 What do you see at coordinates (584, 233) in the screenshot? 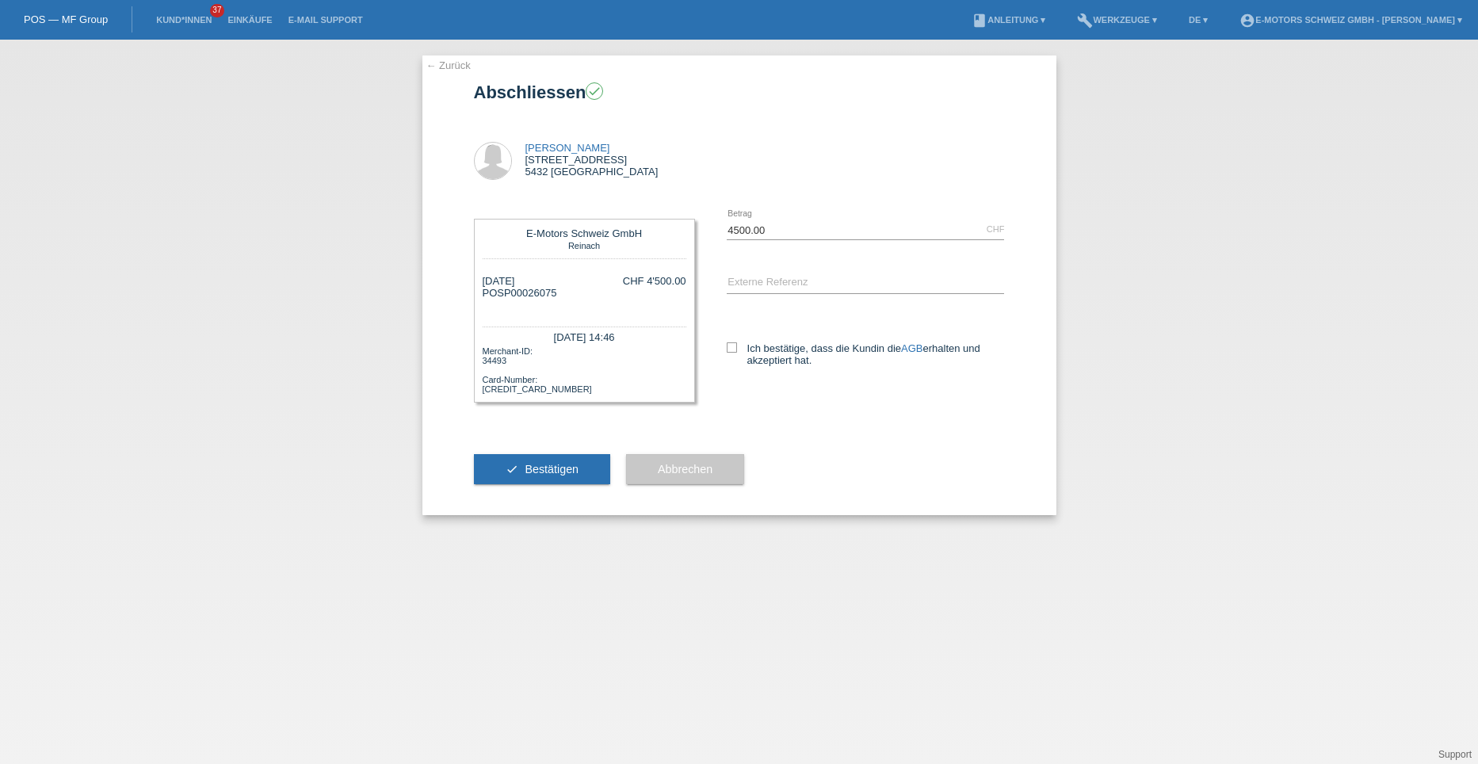
I see `div: E-Motors Schweiz GmbH` at bounding box center [584, 233].